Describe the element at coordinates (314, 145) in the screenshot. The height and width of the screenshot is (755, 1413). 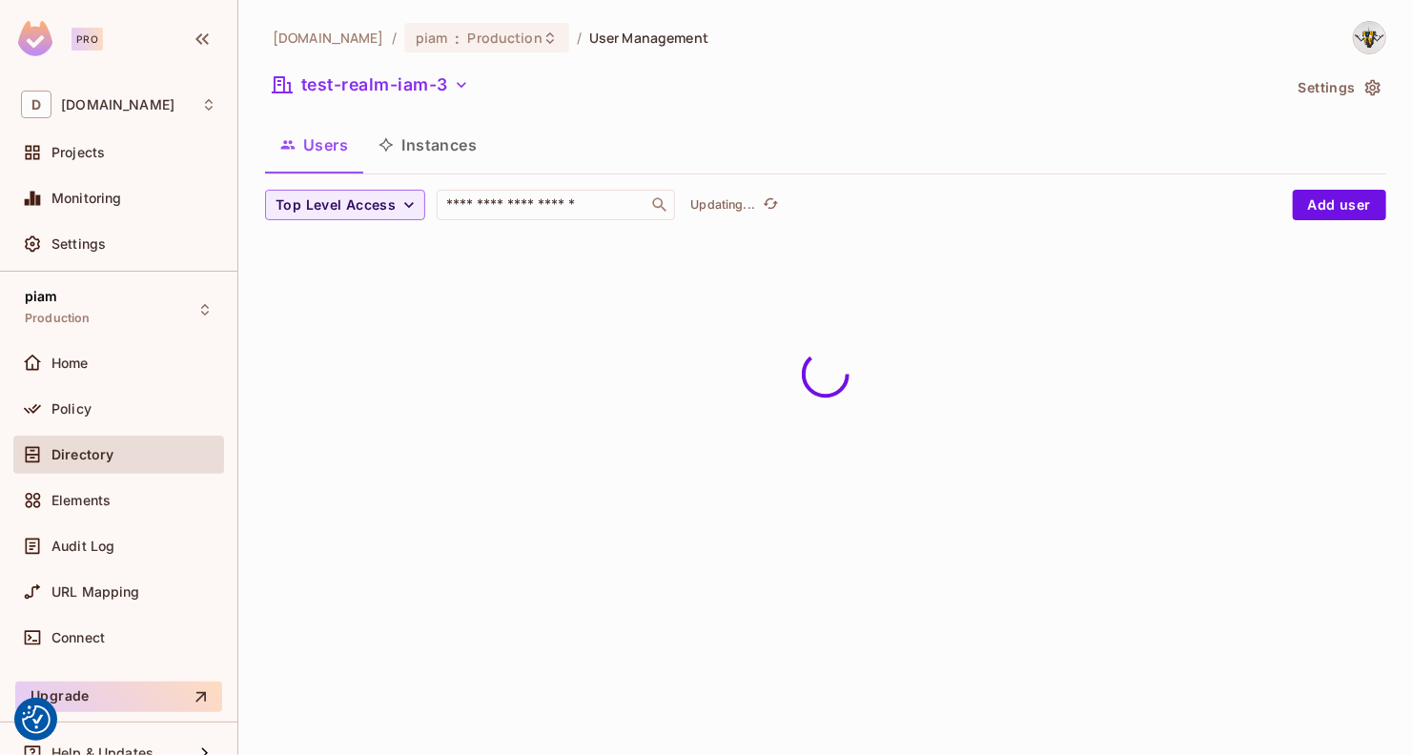
I see `button: Users` at that location.